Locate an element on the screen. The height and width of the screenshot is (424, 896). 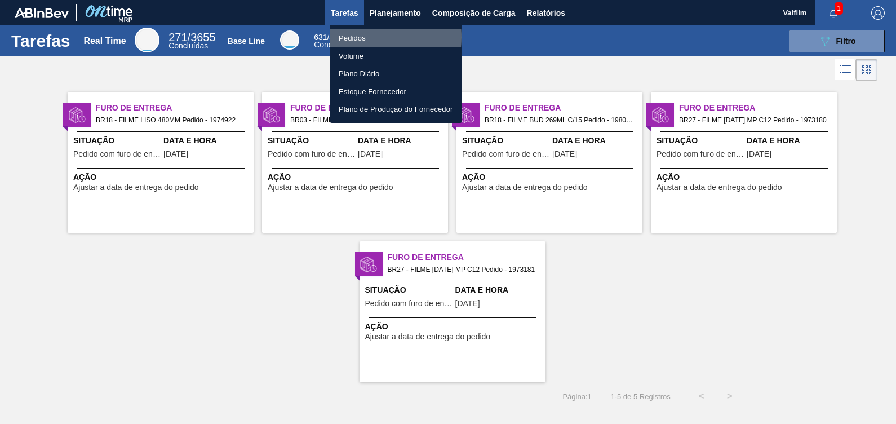
li: Plano Diário is located at coordinates (396, 74).